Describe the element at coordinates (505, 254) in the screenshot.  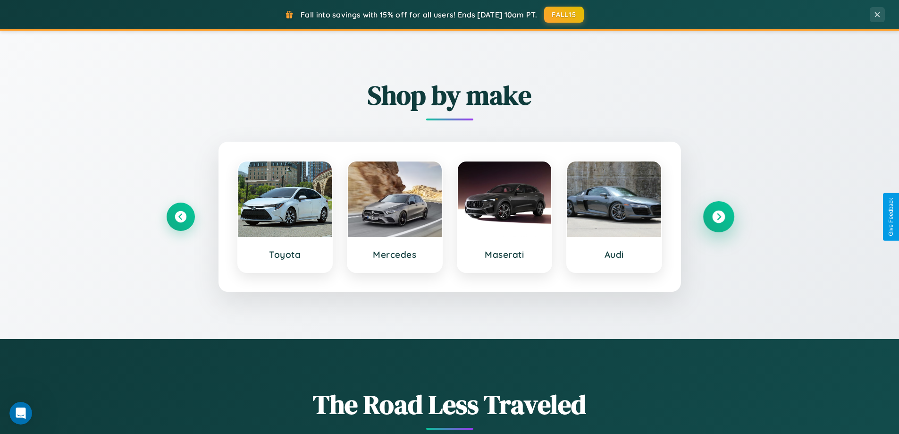
I see `h3: Maserati` at that location.